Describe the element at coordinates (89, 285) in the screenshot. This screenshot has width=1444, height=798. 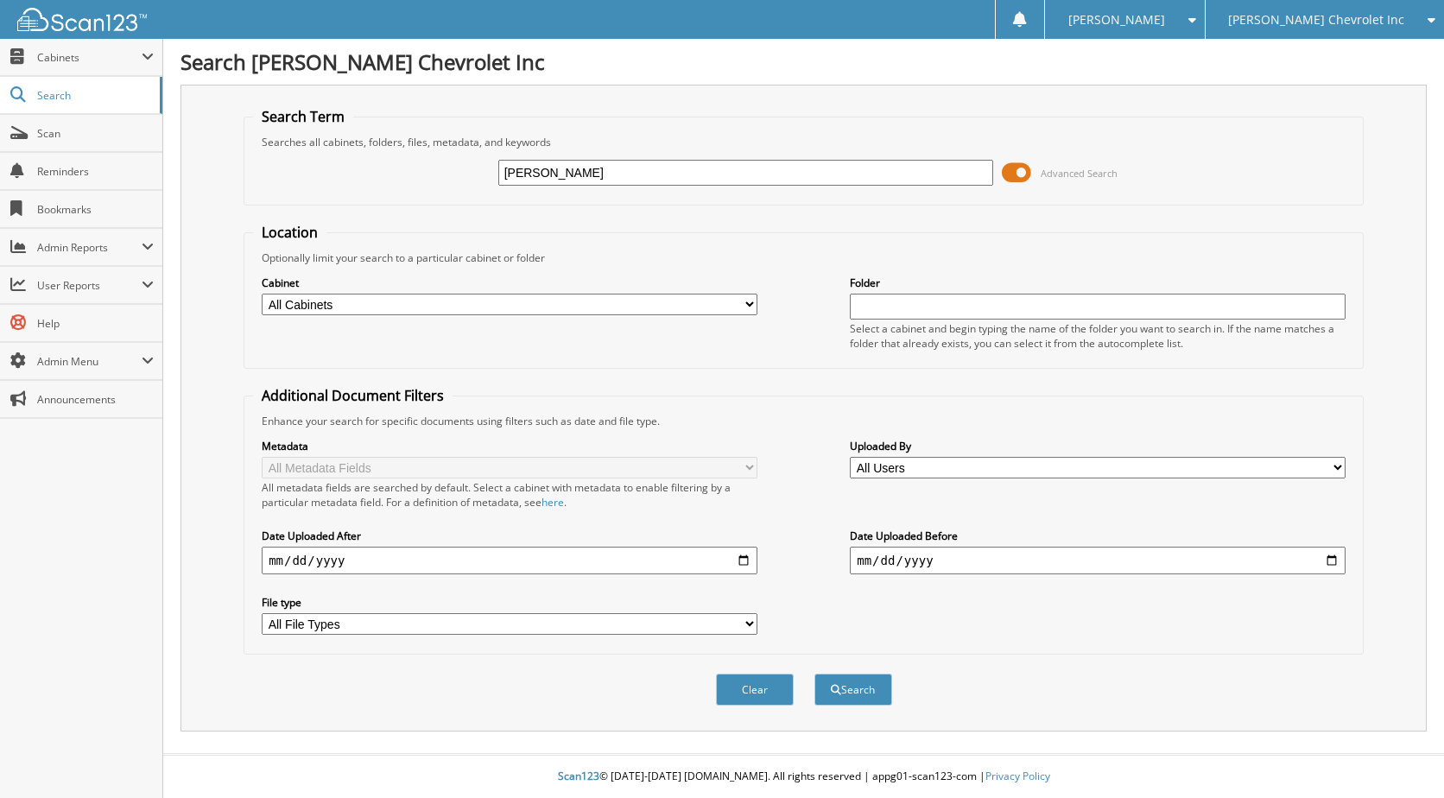
I see `span: User Reports` at that location.